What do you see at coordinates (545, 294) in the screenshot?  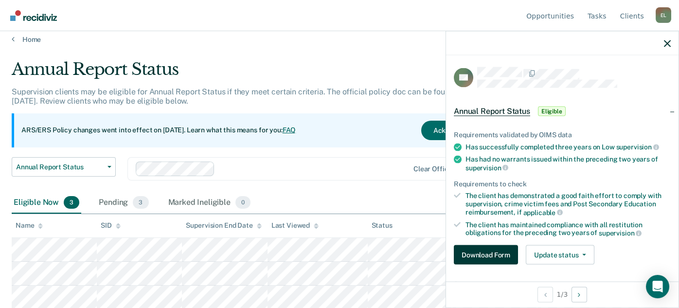 I see `button: Previous Opportunity` at bounding box center [545, 294].